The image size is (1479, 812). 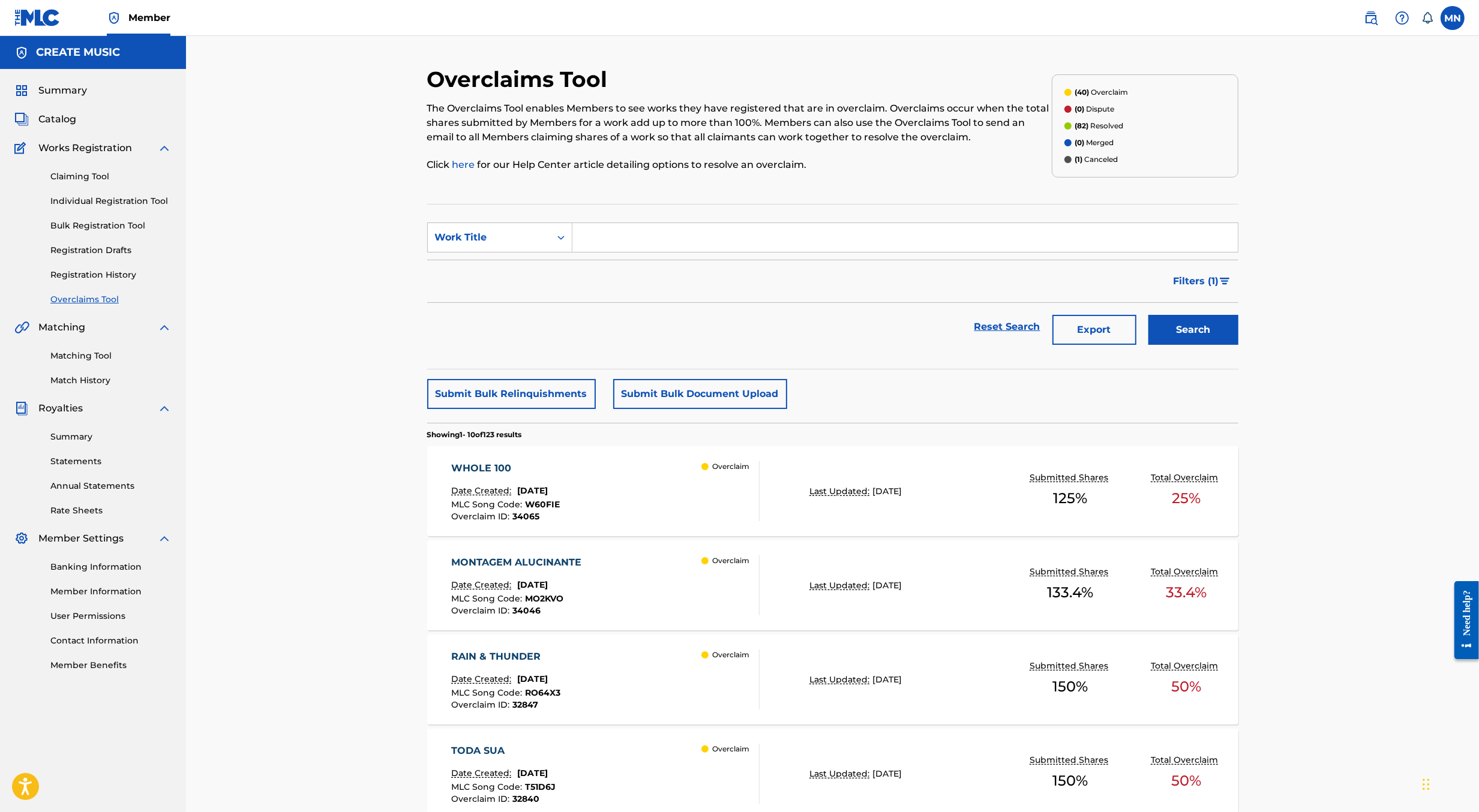 What do you see at coordinates (1426, 784) in the screenshot?
I see `div: Drag` at bounding box center [1426, 784].